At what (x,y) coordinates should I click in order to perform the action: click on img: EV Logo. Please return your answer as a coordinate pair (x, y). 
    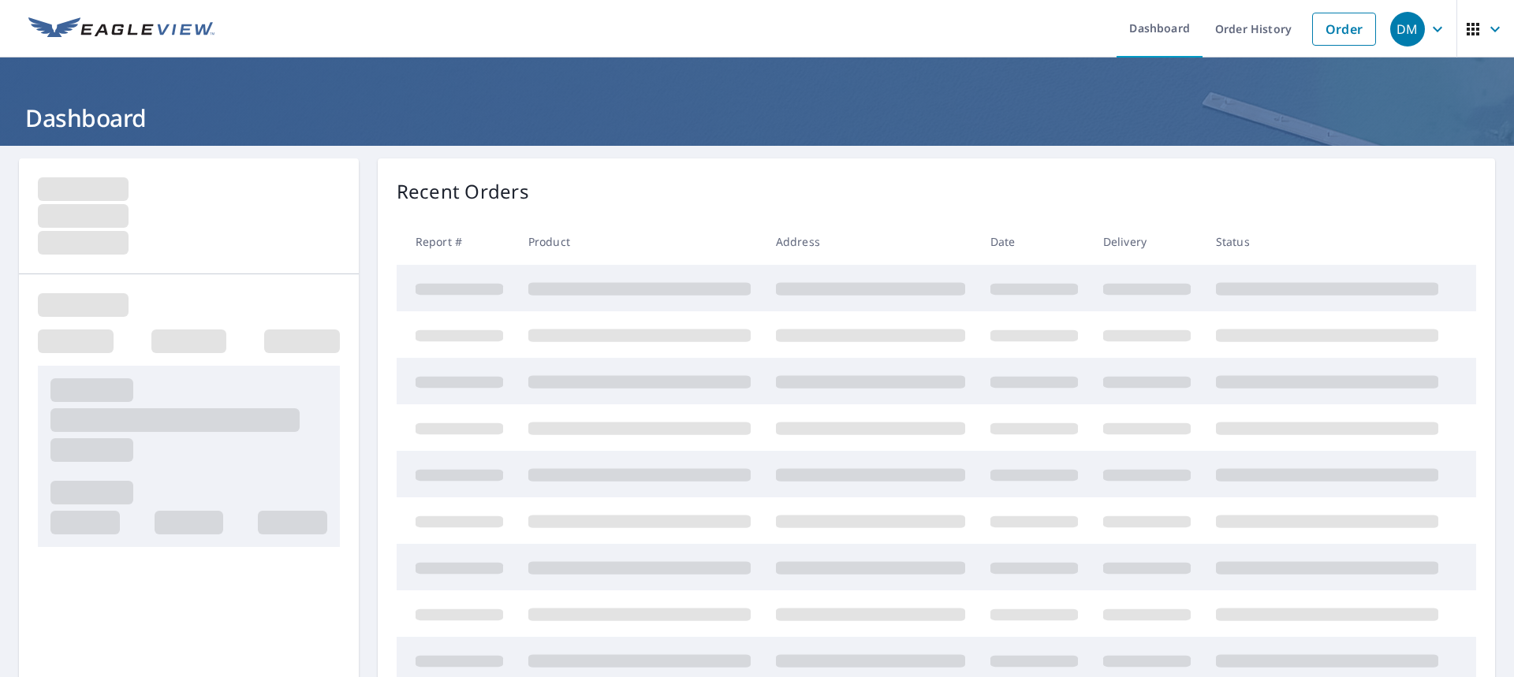
    Looking at the image, I should click on (121, 29).